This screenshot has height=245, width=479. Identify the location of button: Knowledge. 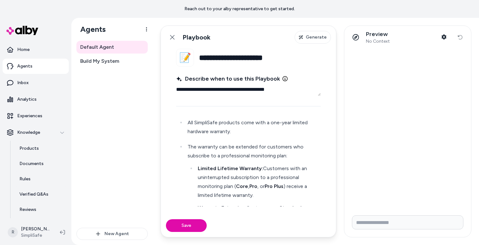
(36, 133).